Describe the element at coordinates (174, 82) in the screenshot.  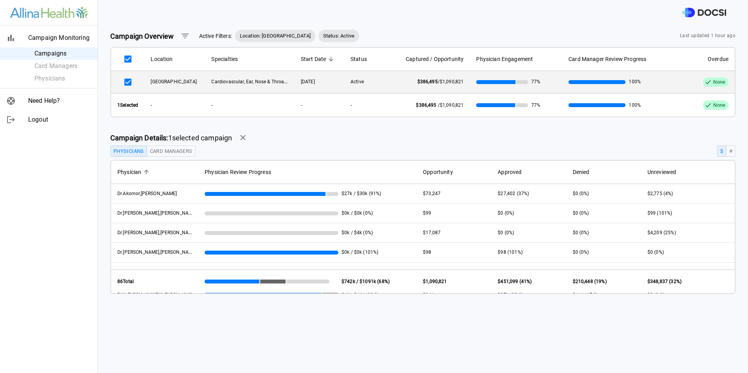
I see `span: Mercy Hospital` at that location.